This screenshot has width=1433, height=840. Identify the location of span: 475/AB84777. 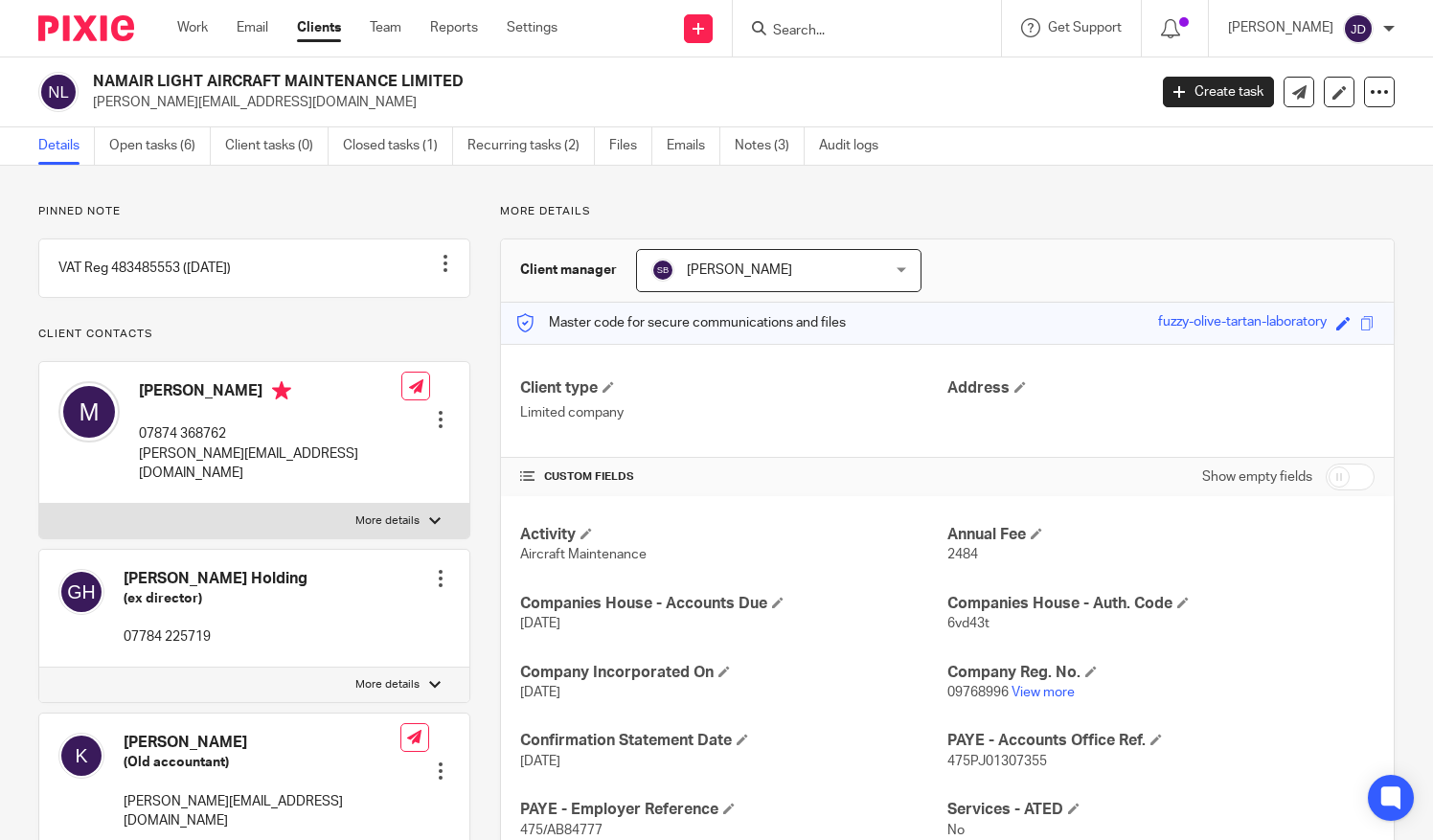
(561, 830).